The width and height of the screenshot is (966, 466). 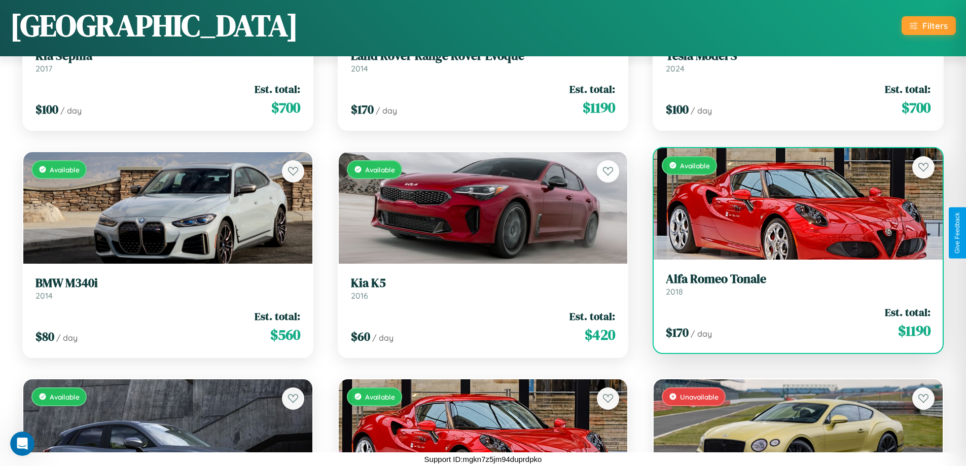 I want to click on h3: Kia K5, so click(x=483, y=283).